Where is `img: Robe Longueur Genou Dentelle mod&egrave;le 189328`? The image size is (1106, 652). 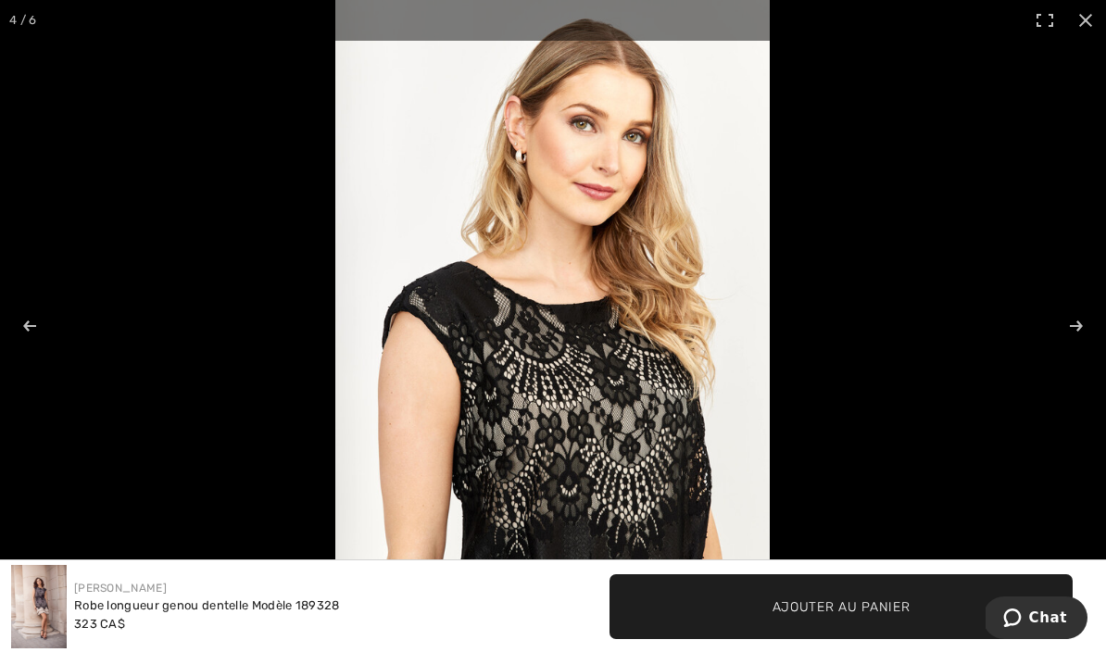
img: Robe Longueur Genou Dentelle mod&egrave;le 189328 is located at coordinates (39, 607).